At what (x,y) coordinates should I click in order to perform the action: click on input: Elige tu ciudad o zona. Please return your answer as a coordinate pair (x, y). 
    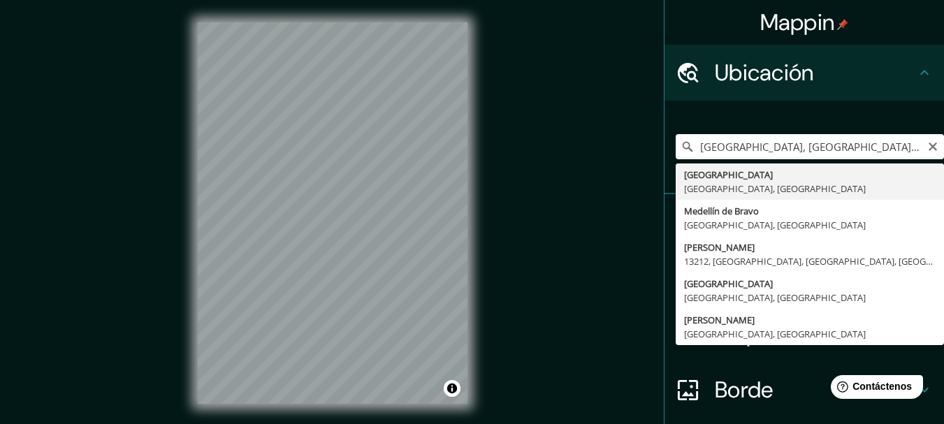
    Looking at the image, I should click on (810, 147).